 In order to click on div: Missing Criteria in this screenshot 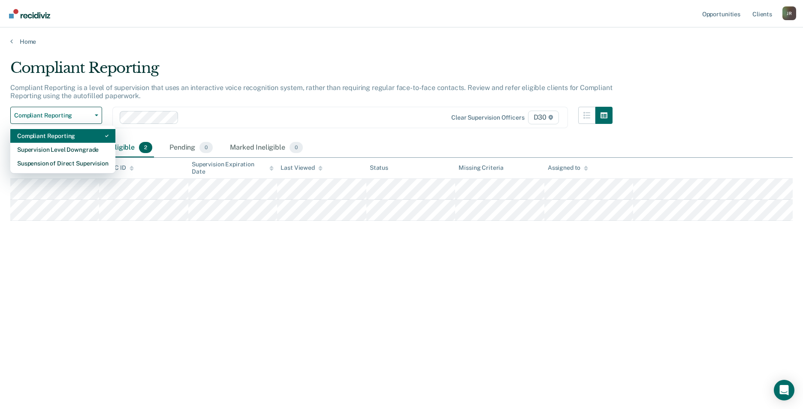, I will do `click(481, 168)`.